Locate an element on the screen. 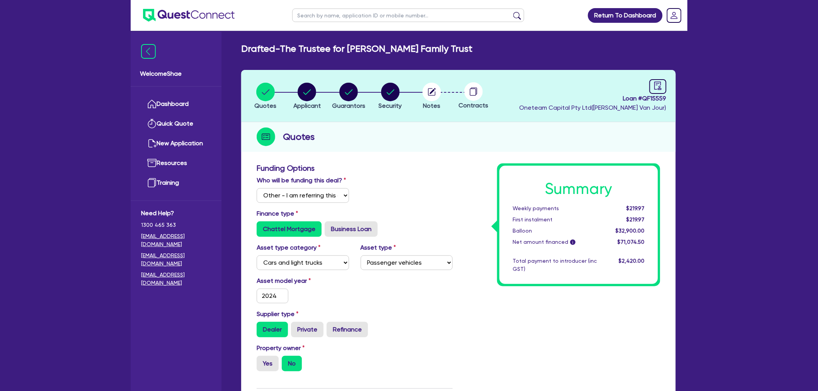 The width and height of the screenshot is (818, 391). img: new-application is located at coordinates (152, 143).